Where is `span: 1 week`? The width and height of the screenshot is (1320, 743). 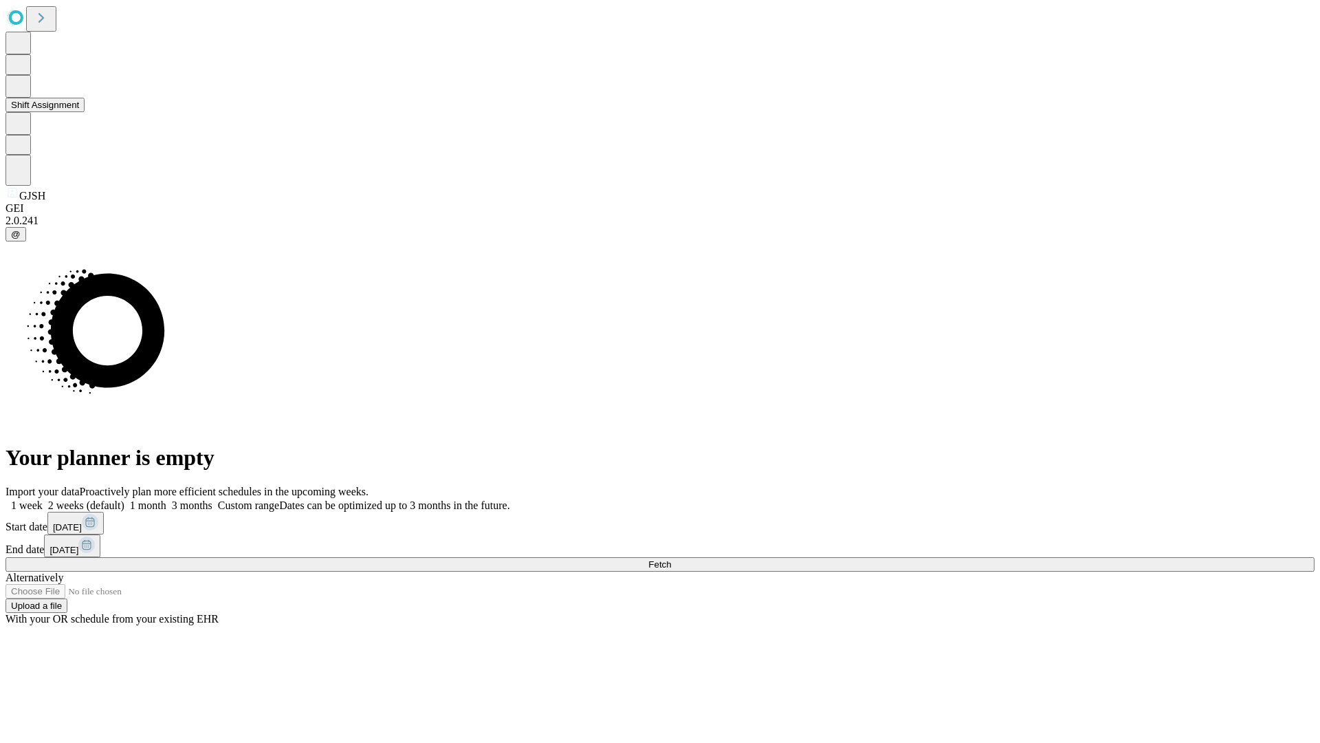
span: 1 week is located at coordinates (27, 505).